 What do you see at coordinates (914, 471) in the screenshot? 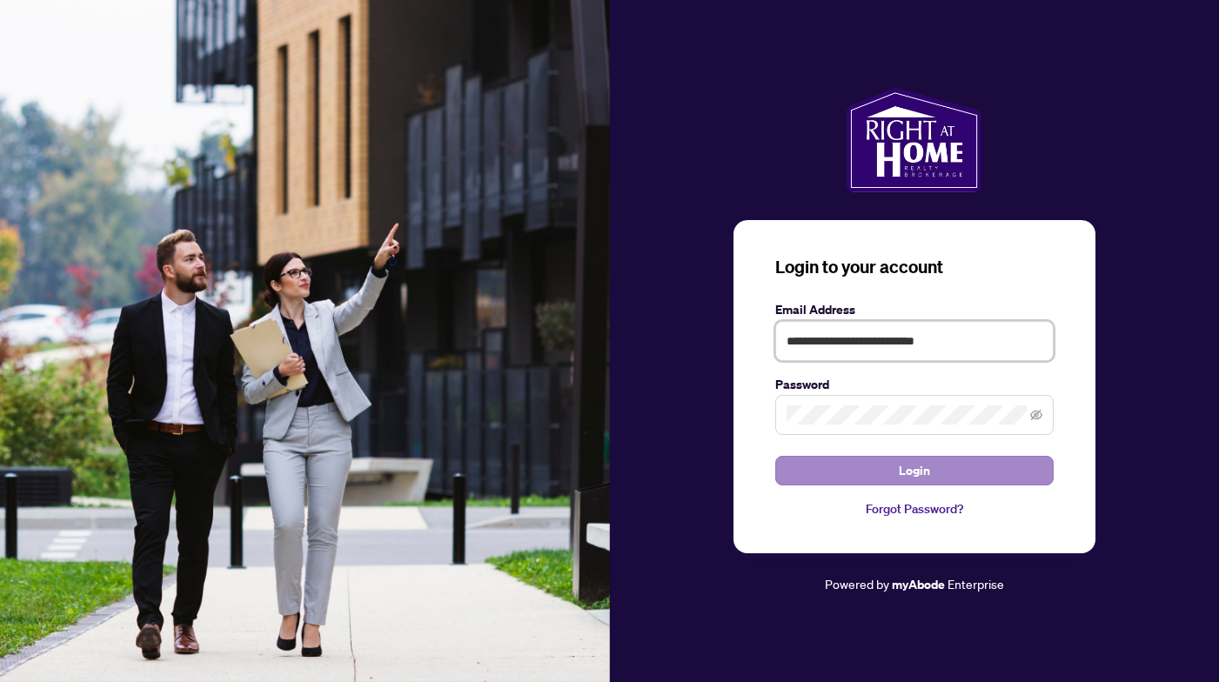
I see `span: Login` at bounding box center [914, 471].